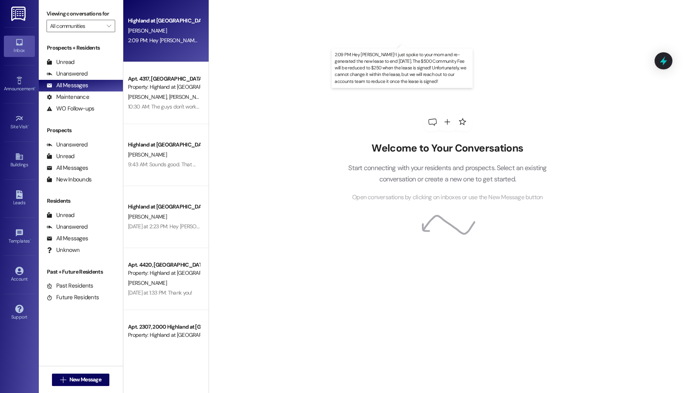  I want to click on div: Unknown, so click(63, 250).